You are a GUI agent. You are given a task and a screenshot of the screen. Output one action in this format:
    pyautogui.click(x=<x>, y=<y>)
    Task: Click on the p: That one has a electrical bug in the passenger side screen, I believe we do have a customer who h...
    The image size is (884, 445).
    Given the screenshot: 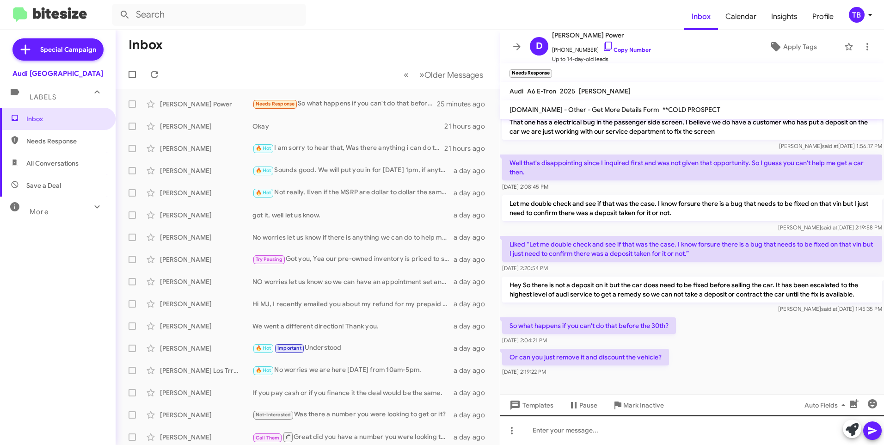 What is the action you would take?
    pyautogui.click(x=692, y=127)
    